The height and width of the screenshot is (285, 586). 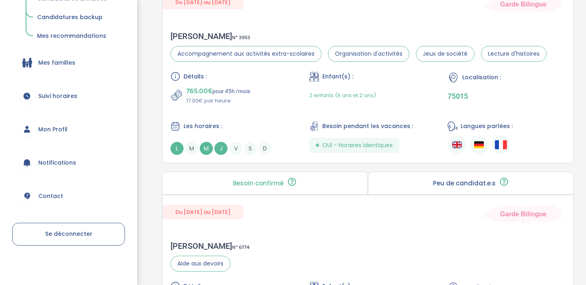 I want to click on span: Candidatures backup, so click(x=70, y=17).